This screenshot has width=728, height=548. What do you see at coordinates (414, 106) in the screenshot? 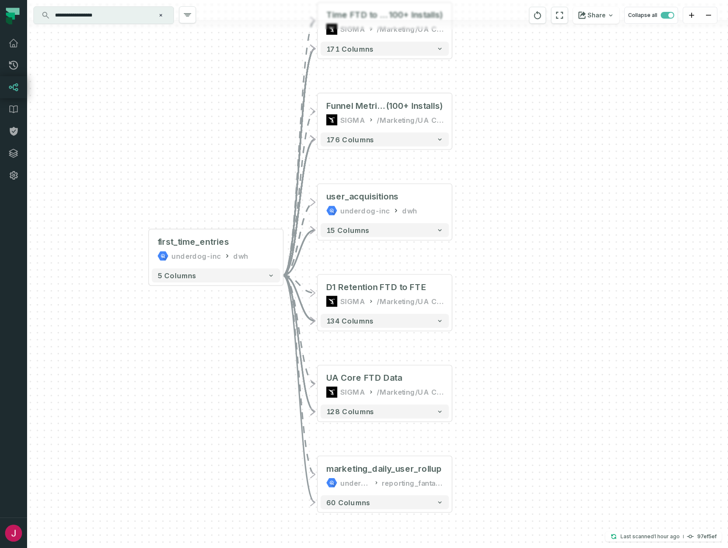
I see `span: (100+ Installs)` at bounding box center [414, 106].